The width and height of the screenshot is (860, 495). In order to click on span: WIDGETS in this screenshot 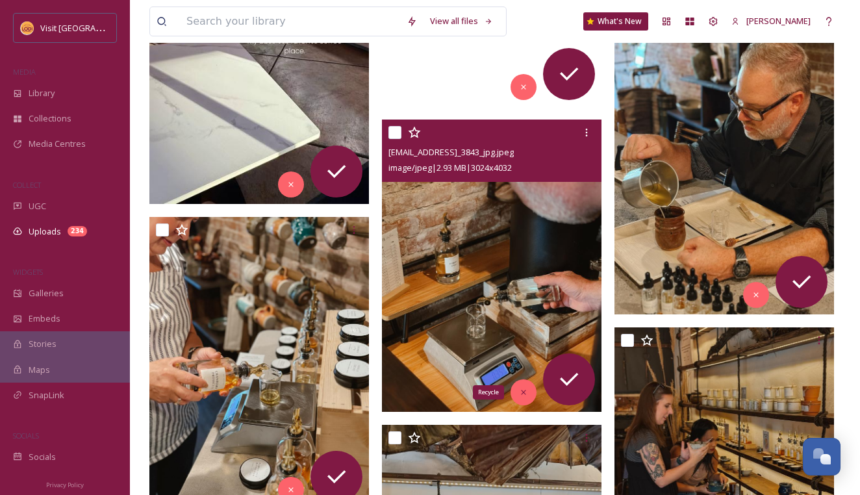, I will do `click(28, 271)`.